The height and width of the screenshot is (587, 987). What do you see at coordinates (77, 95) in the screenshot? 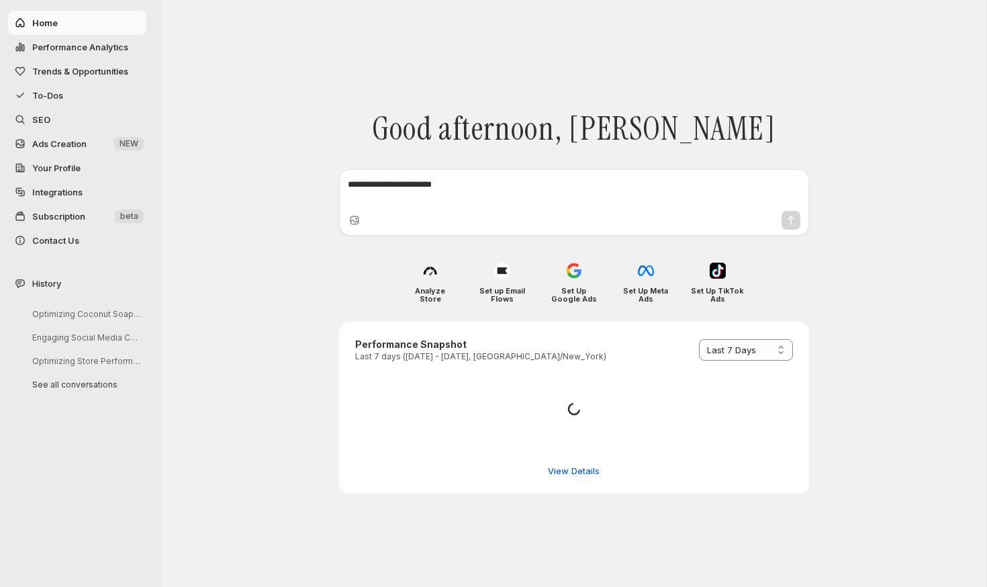
I see `button: To-Dos` at bounding box center [77, 95].